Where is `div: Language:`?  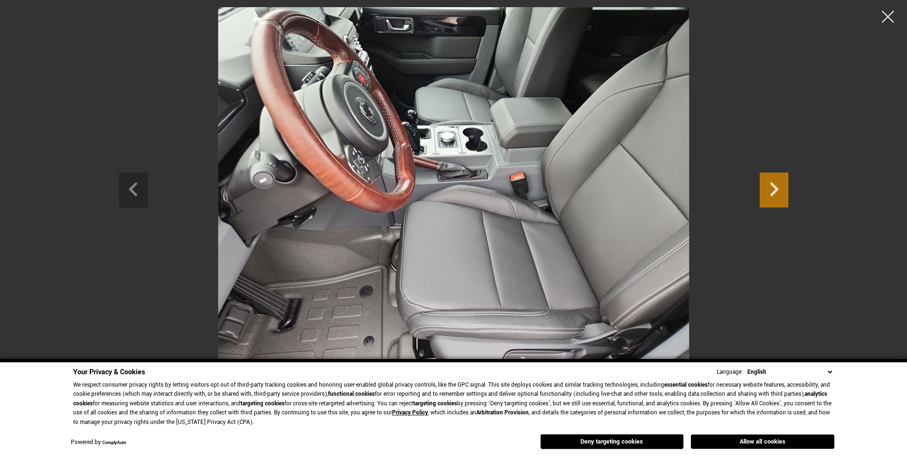 div: Language: is located at coordinates (730, 372).